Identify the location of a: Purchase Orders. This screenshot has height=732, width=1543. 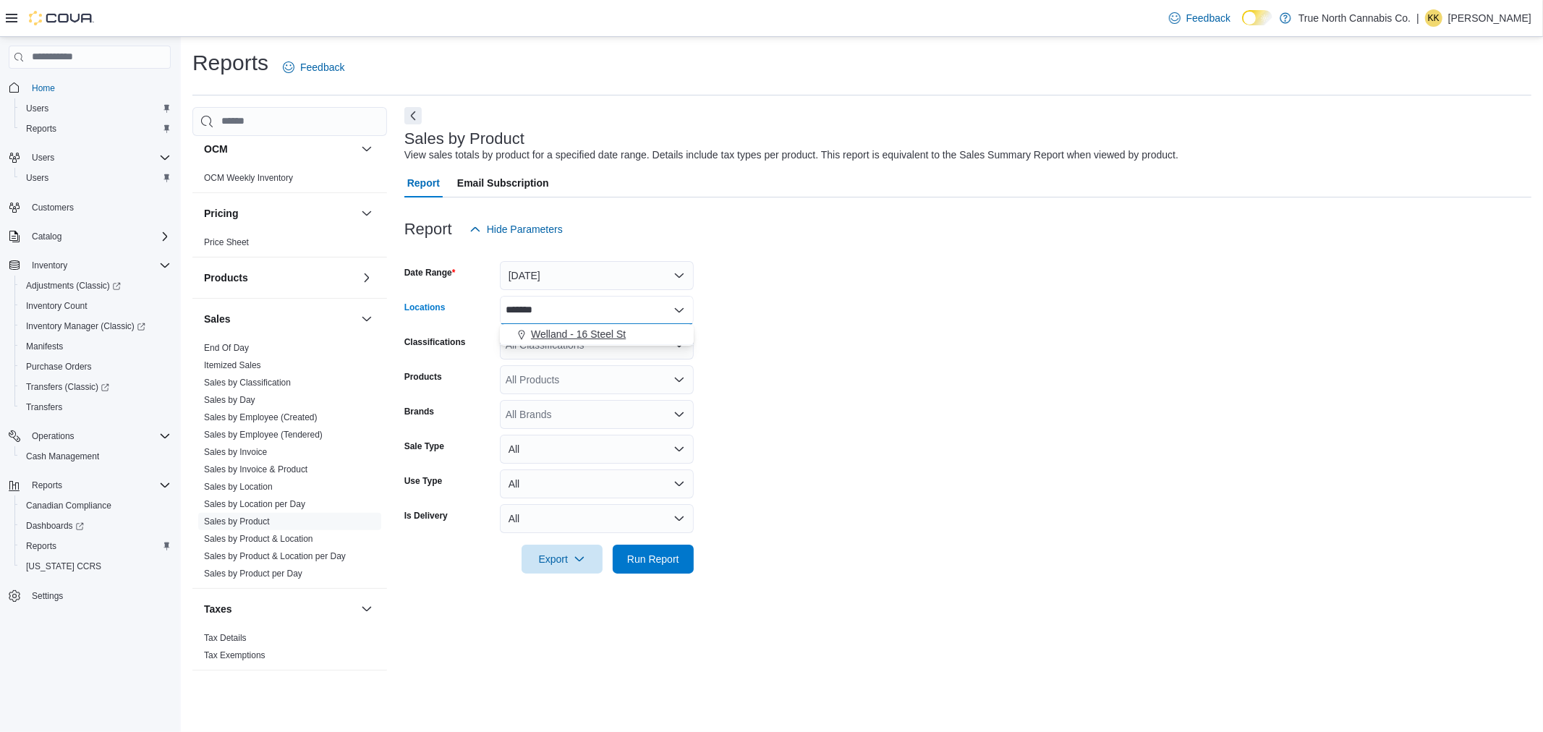
(59, 367).